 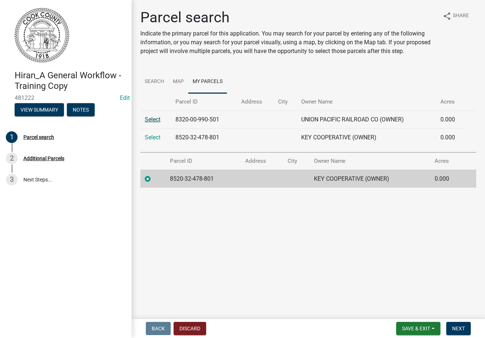 I want to click on div: 2, so click(x=12, y=158).